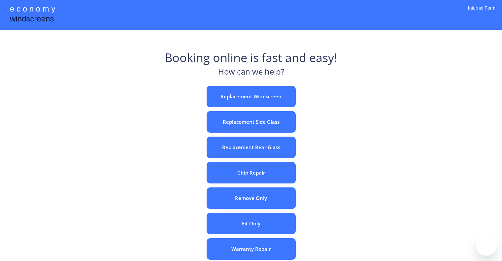 The width and height of the screenshot is (502, 261). Describe the element at coordinates (251, 224) in the screenshot. I see `button: Fit Only` at that location.